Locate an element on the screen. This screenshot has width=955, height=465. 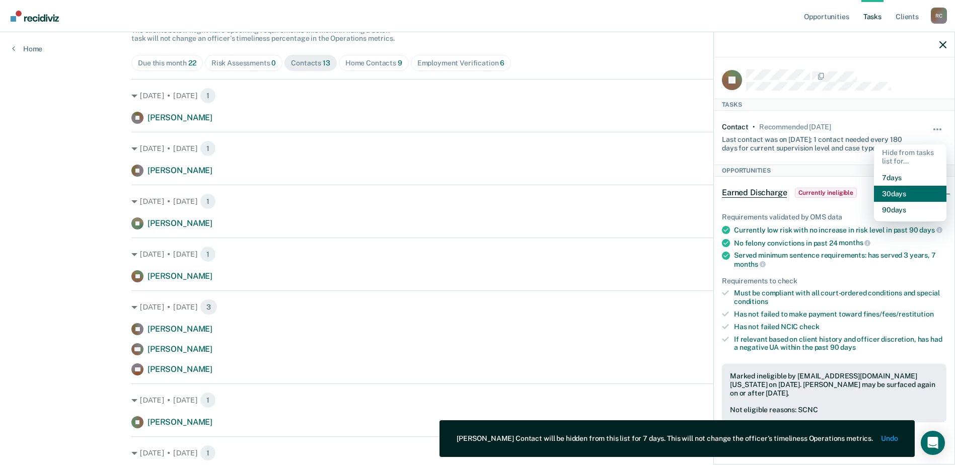
div: Requirements to check is located at coordinates (834, 281).